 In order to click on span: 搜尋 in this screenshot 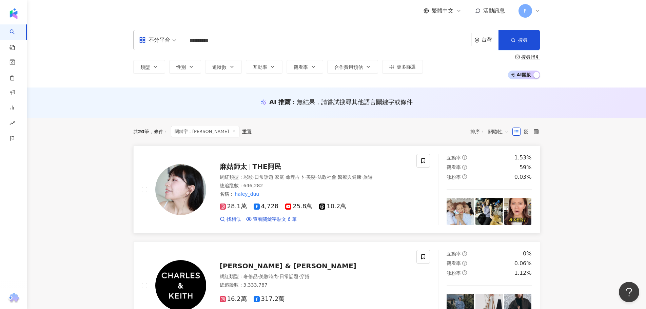, I will do `click(523, 40)`.